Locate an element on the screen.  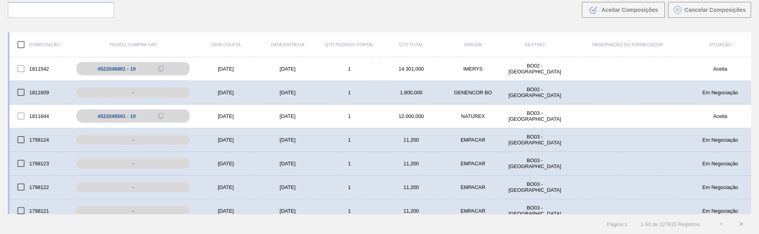
div: Data entrega is located at coordinates (287, 45).